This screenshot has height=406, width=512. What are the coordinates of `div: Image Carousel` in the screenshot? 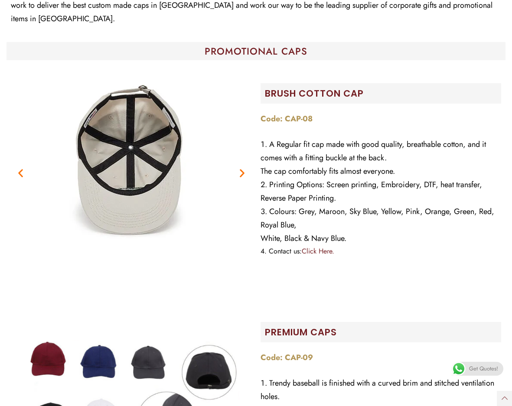 It's located at (131, 173).